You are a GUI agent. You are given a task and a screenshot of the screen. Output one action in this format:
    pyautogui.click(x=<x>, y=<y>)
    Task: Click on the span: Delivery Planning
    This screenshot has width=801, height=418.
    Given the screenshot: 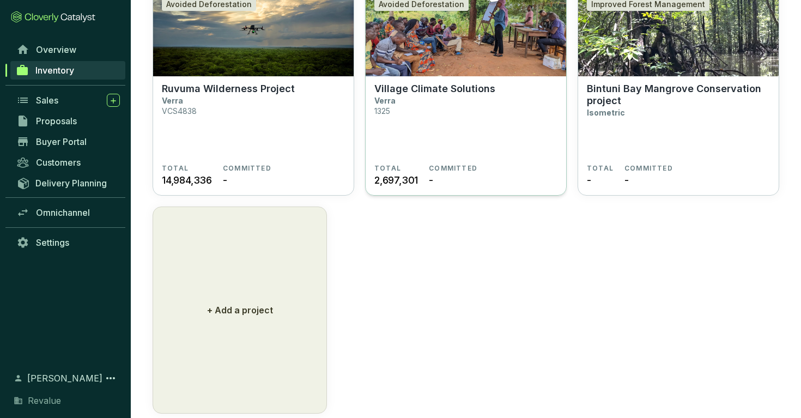 What is the action you would take?
    pyautogui.click(x=71, y=183)
    